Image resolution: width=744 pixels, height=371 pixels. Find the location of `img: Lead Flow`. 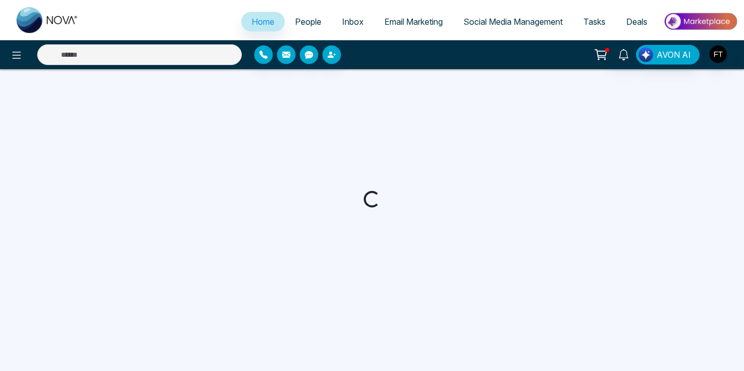

img: Lead Flow is located at coordinates (646, 55).